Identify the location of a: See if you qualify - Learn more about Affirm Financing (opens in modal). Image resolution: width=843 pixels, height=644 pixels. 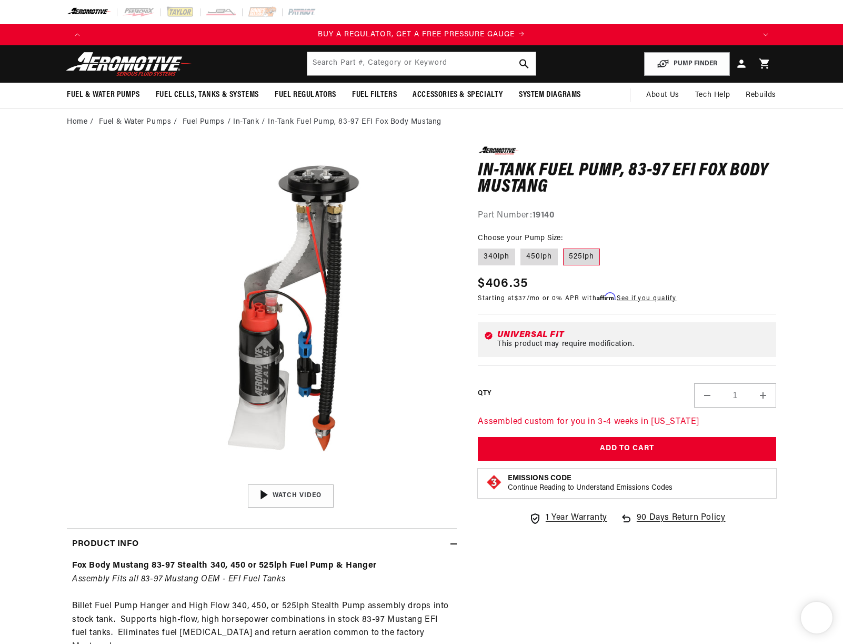
(646, 298).